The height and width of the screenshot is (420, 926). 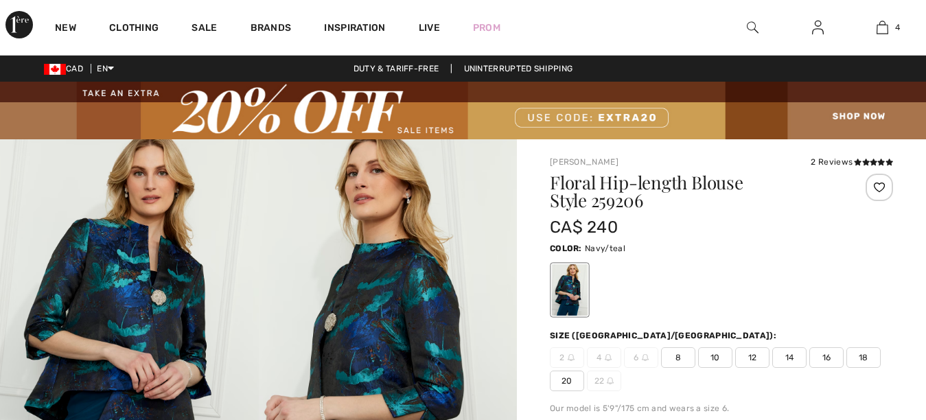 What do you see at coordinates (204, 29) in the screenshot?
I see `a: Sale` at bounding box center [204, 29].